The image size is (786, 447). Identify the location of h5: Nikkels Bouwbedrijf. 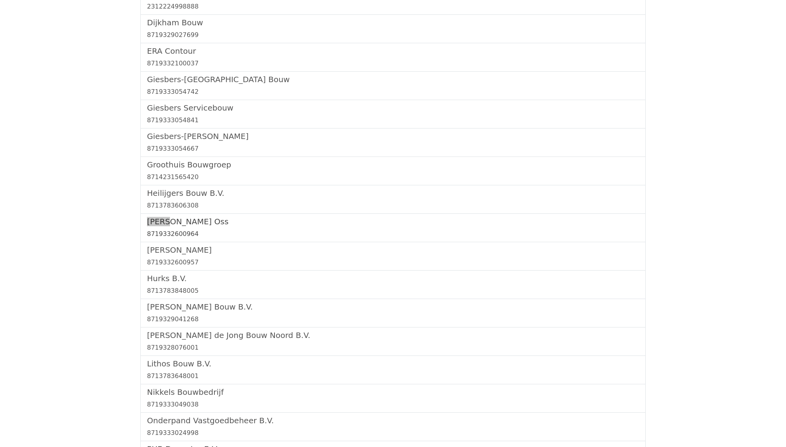
(393, 392).